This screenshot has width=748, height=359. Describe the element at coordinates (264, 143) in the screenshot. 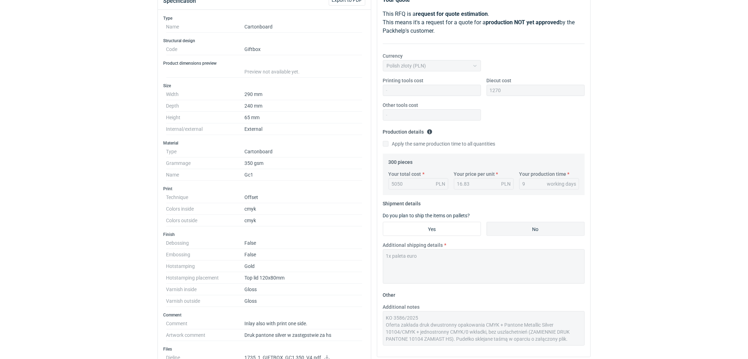

I see `h3: Material` at that location.